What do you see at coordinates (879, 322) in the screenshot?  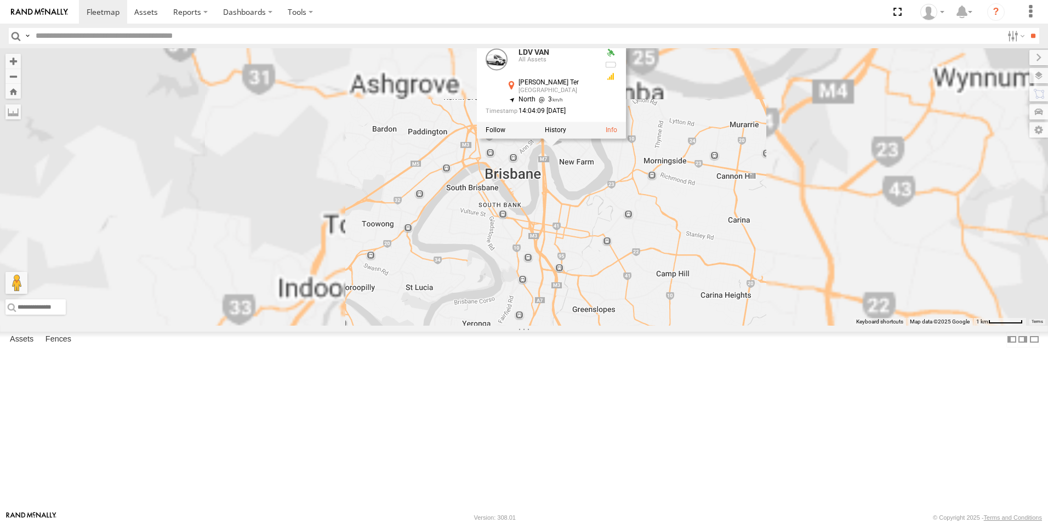 I see `button: Keyboard shortcuts` at bounding box center [879, 322].